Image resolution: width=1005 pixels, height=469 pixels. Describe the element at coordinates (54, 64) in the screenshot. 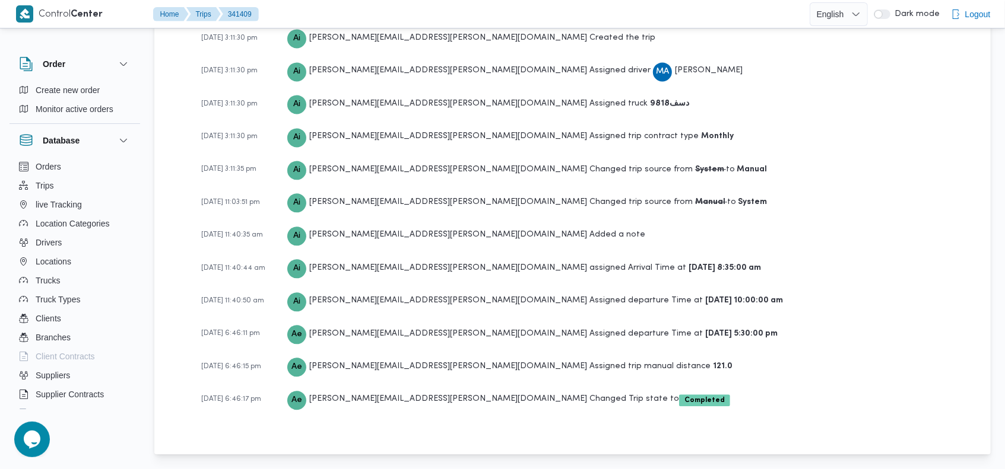

I see `h3: Order` at that location.